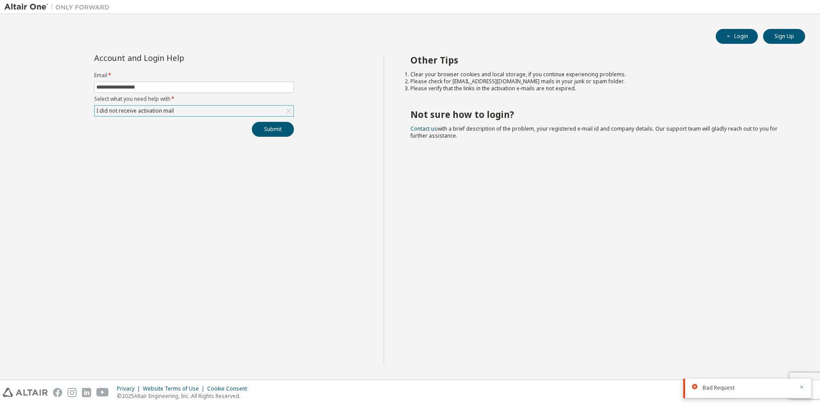  What do you see at coordinates (194, 75) in the screenshot?
I see `label: Email` at bounding box center [194, 75].